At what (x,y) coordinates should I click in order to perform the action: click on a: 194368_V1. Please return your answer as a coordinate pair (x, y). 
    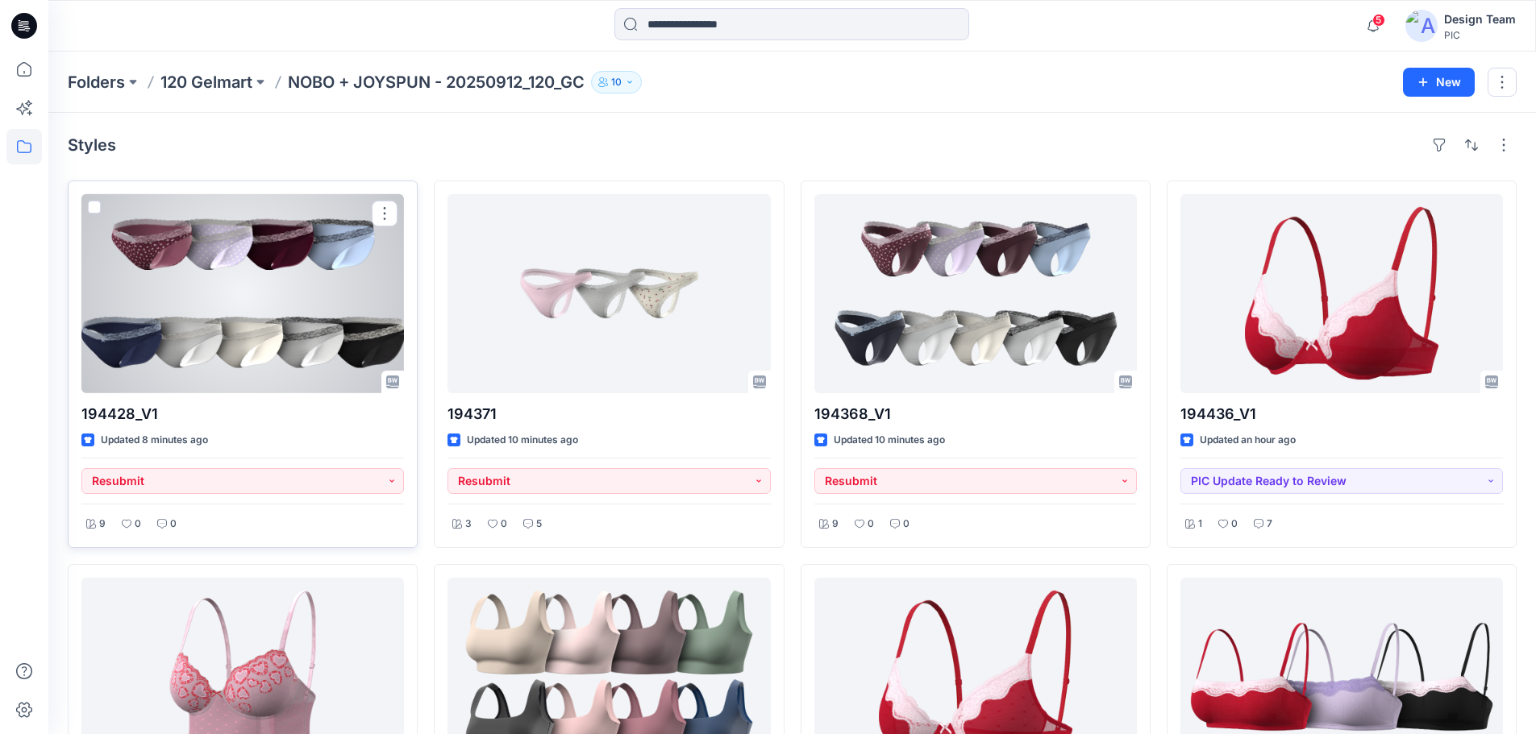
    Looking at the image, I should click on (975, 293).